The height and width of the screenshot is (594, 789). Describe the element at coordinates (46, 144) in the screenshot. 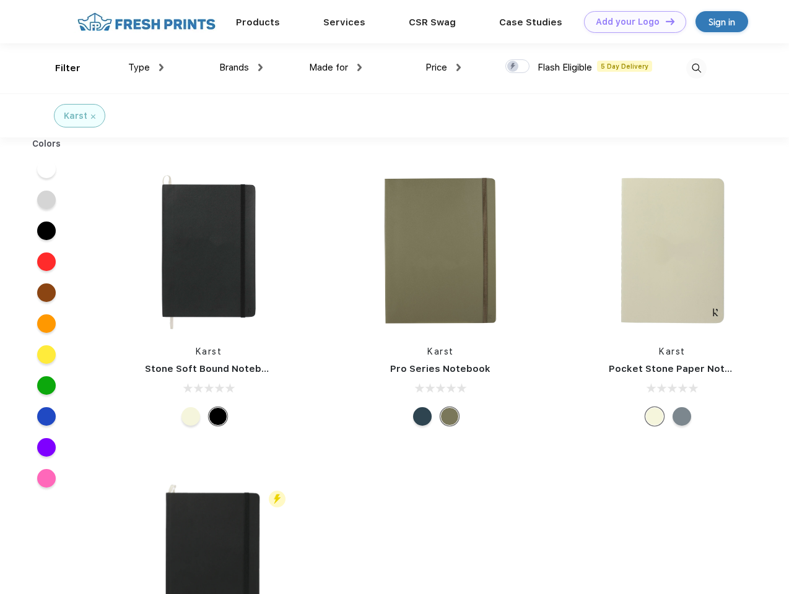

I see `div: Colors` at that location.